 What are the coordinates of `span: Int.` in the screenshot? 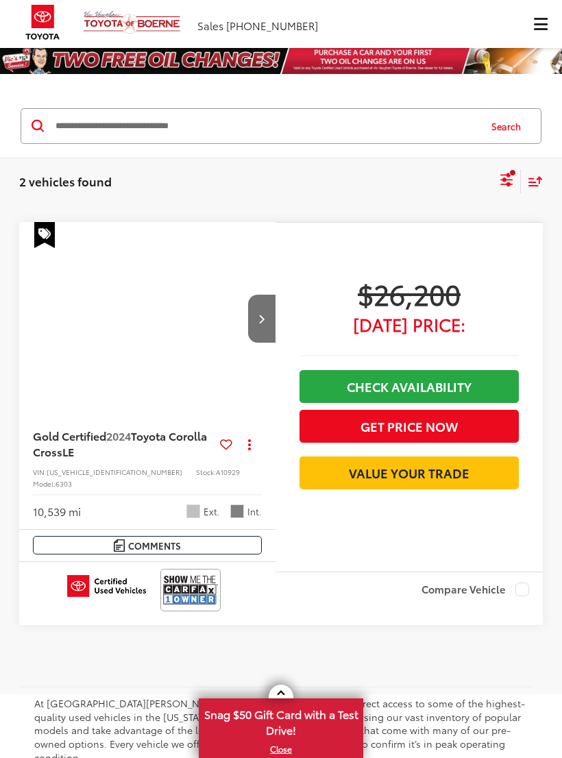 It's located at (254, 511).